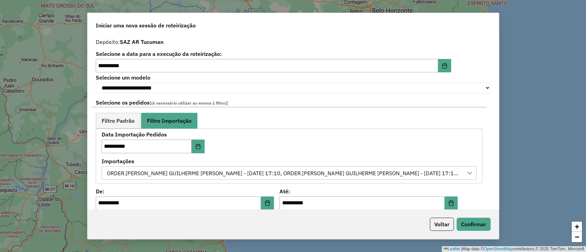  What do you see at coordinates (293, 78) in the screenshot?
I see `label: Selecione um modelo` at bounding box center [293, 78].